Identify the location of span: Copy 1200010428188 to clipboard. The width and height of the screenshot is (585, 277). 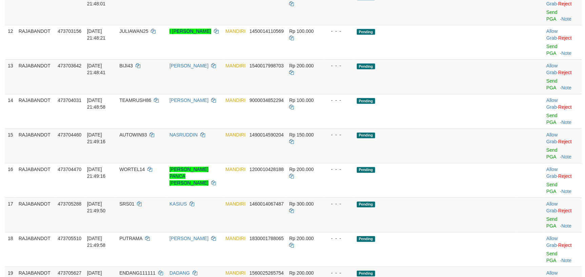
(267, 170).